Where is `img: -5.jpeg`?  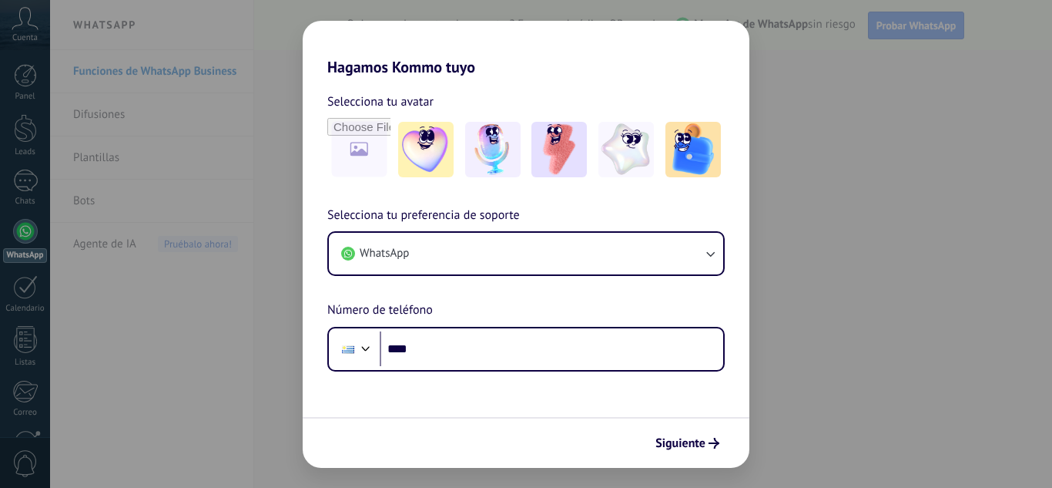
img: -5.jpeg is located at coordinates (693, 149).